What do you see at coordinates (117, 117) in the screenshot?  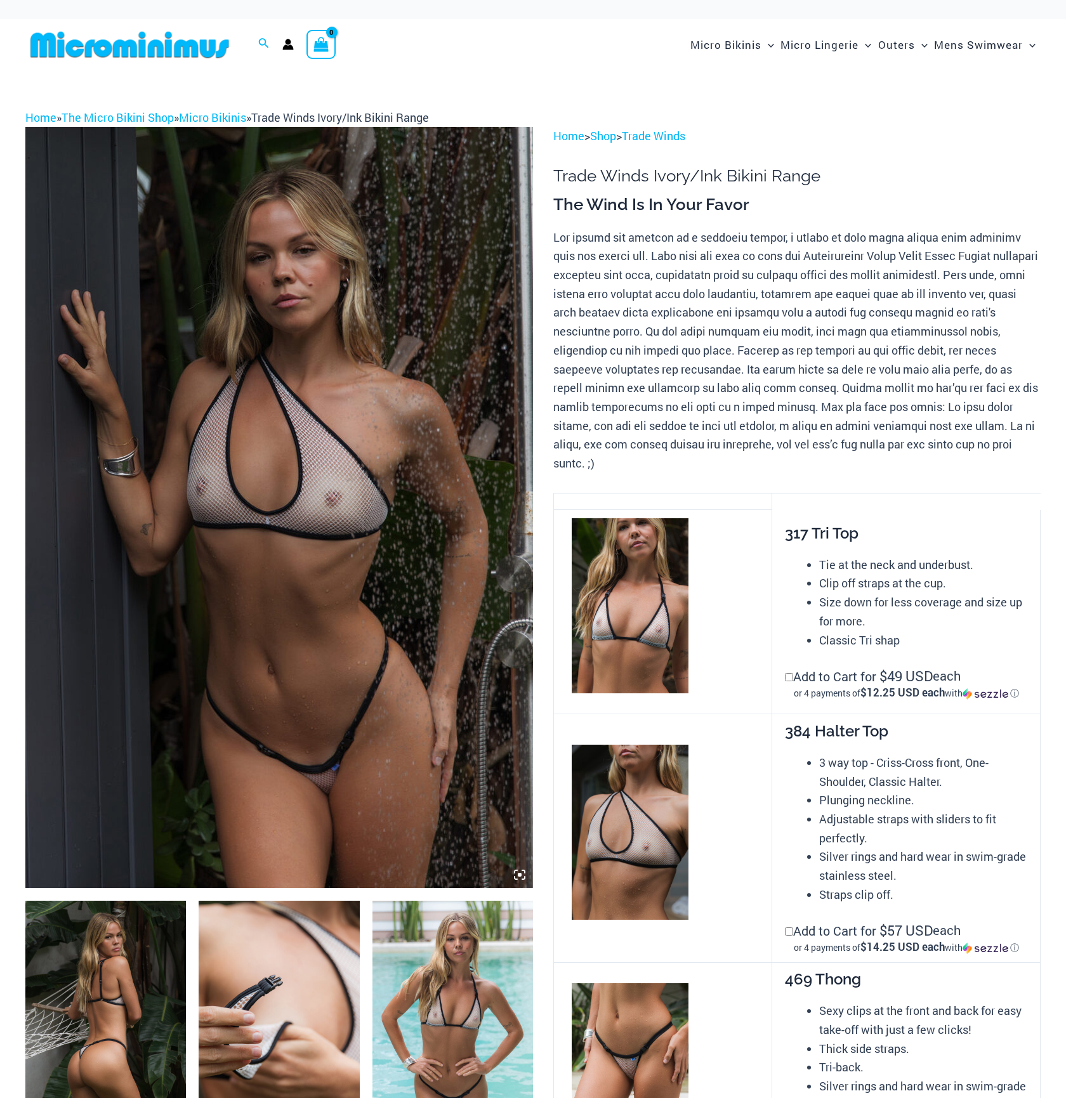 I see `a: The Micro Bikini Shop` at bounding box center [117, 117].